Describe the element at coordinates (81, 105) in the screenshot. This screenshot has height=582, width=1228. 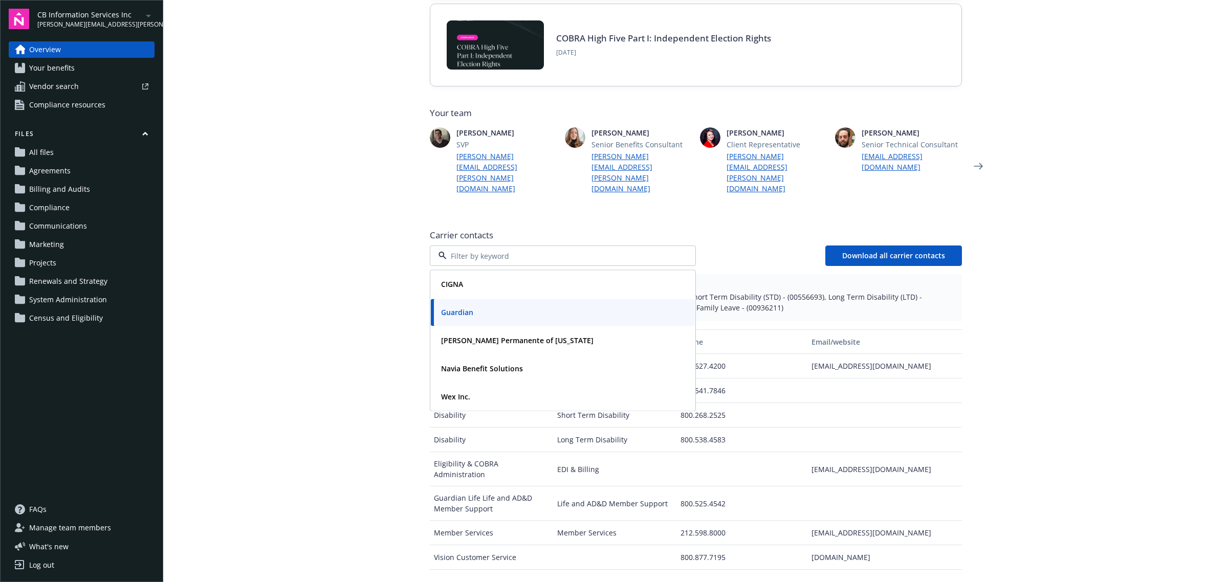
I see `a: Compliance resources` at that location.